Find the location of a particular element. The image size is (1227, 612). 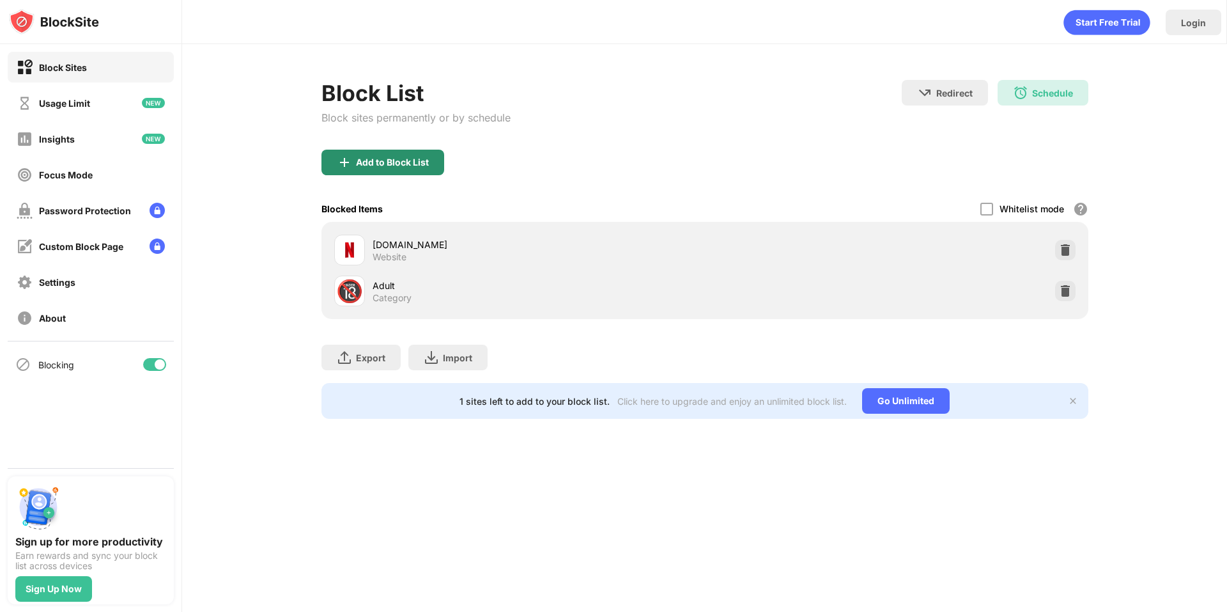

div: Block Sites is located at coordinates (63, 67).